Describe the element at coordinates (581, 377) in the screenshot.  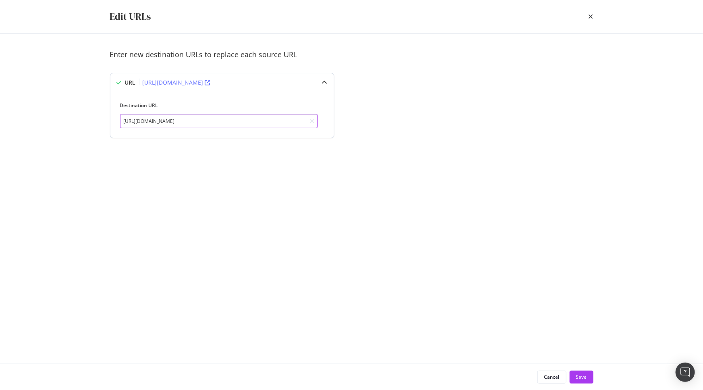
I see `button: Save` at that location.